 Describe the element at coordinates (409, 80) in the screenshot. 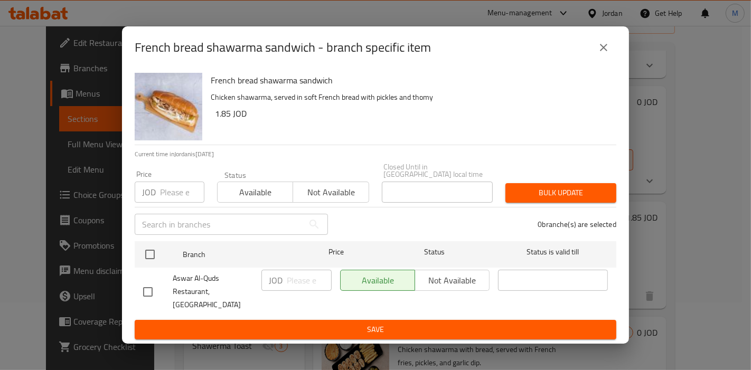

I see `h6: French bread shawarma sandwich` at that location.